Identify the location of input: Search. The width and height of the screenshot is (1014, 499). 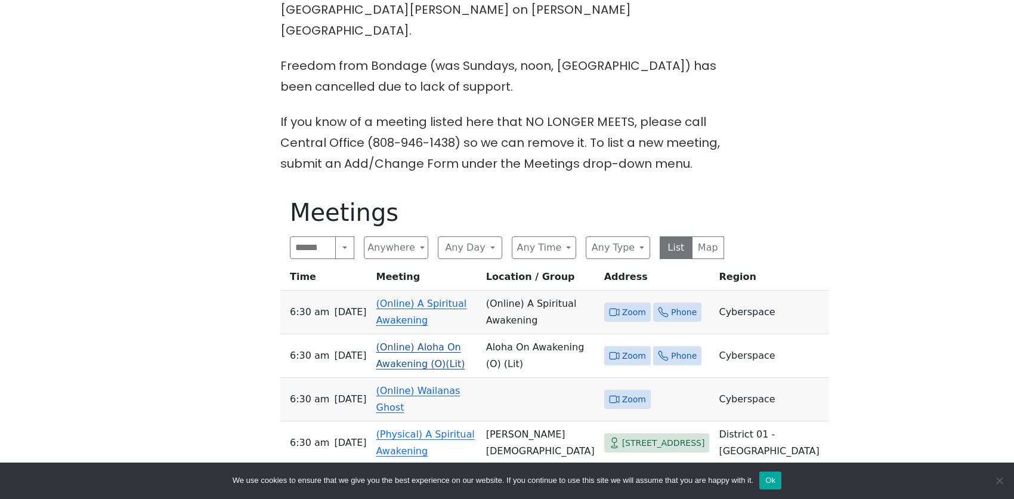
(313, 248).